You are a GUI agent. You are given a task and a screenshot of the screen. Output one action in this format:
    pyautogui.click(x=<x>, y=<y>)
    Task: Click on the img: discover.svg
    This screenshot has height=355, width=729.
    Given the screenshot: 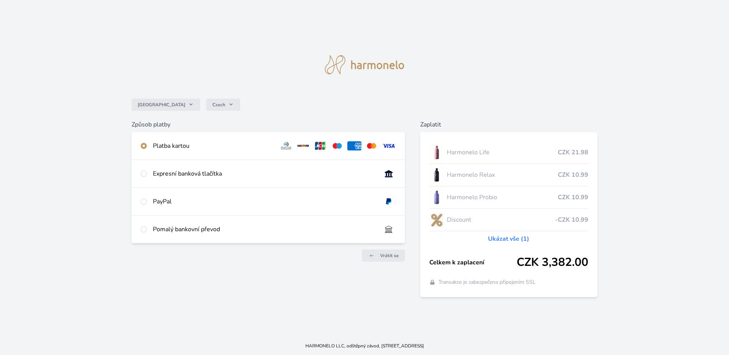 What is the action you would take?
    pyautogui.click(x=303, y=146)
    